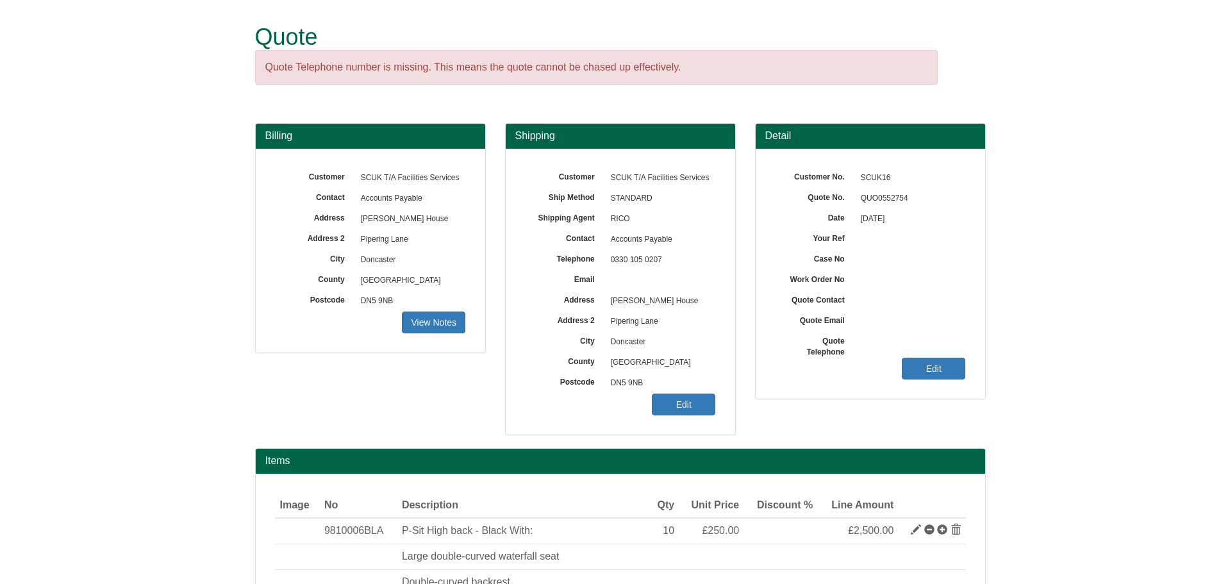  I want to click on label: Case No, so click(815, 257).